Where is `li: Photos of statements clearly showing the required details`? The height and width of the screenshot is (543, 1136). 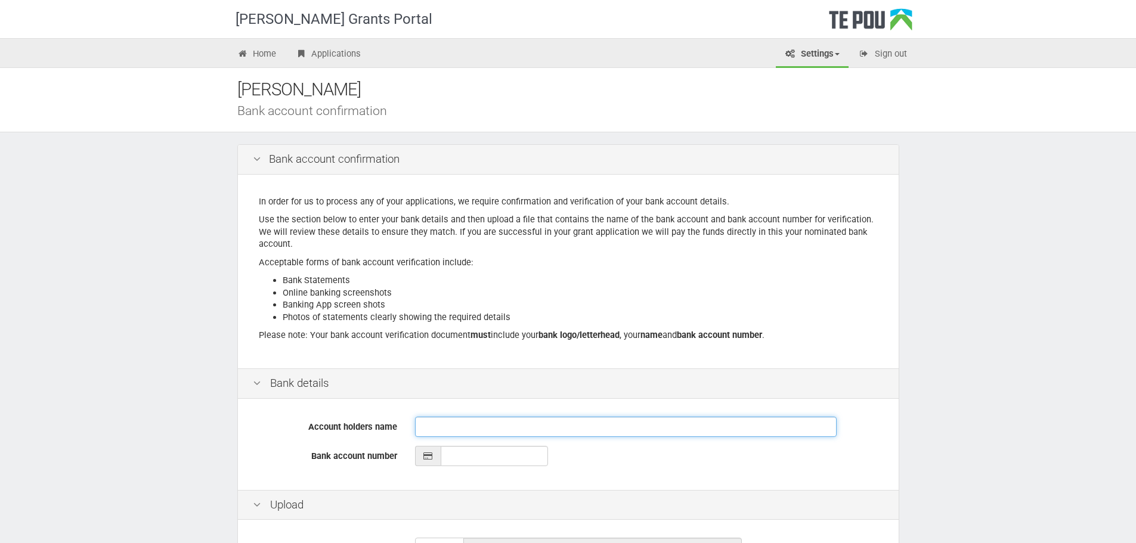 li: Photos of statements clearly showing the required details is located at coordinates (580, 317).